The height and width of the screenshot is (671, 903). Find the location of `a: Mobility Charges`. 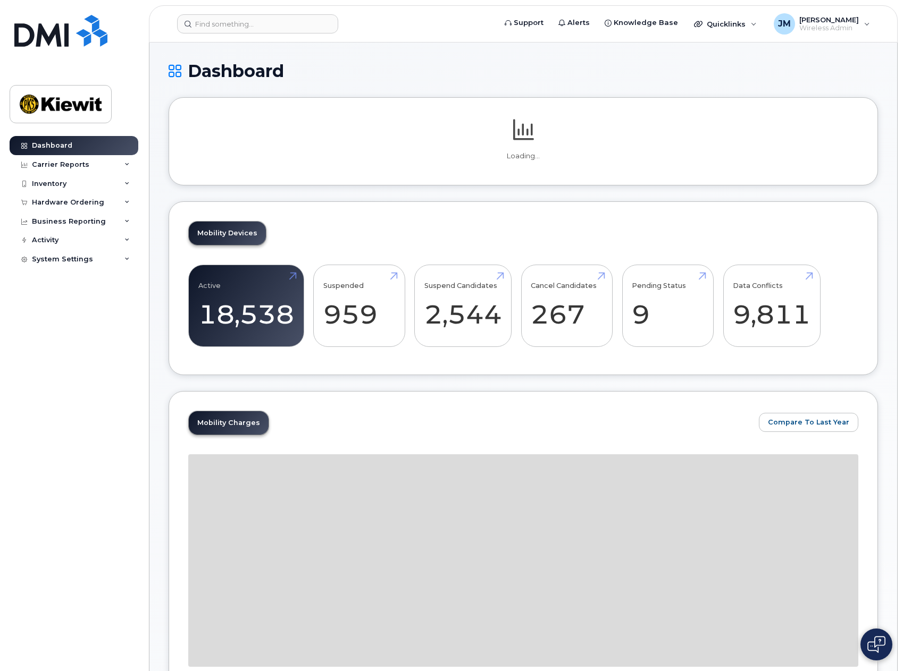

a: Mobility Charges is located at coordinates (229, 423).